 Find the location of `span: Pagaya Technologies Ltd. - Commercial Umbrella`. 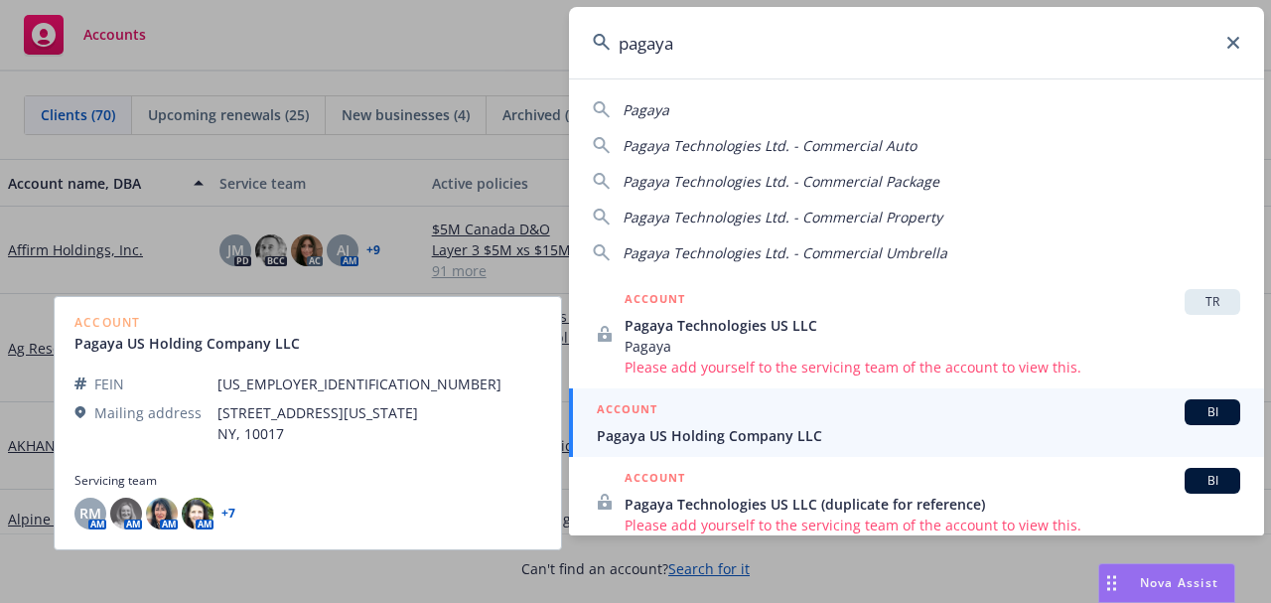

span: Pagaya Technologies Ltd. - Commercial Umbrella is located at coordinates (784, 252).